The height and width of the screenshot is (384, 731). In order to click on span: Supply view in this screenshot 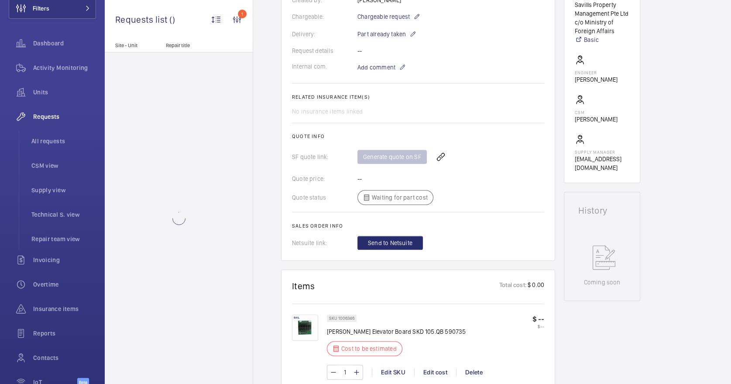, I will do `click(64, 190)`.